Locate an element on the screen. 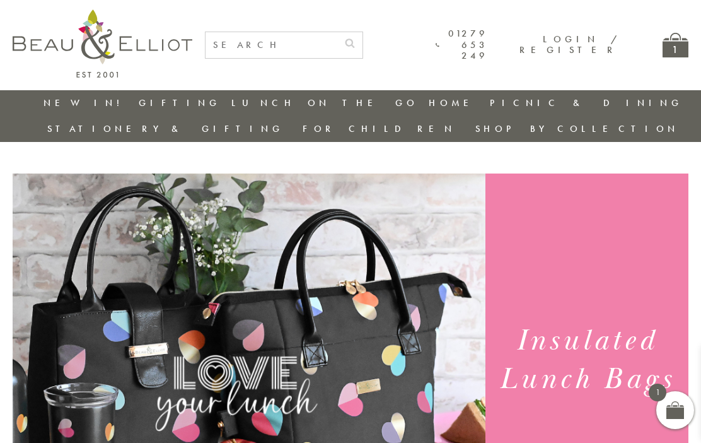 Image resolution: width=701 pixels, height=443 pixels. a: Shop by collection is located at coordinates (577, 129).